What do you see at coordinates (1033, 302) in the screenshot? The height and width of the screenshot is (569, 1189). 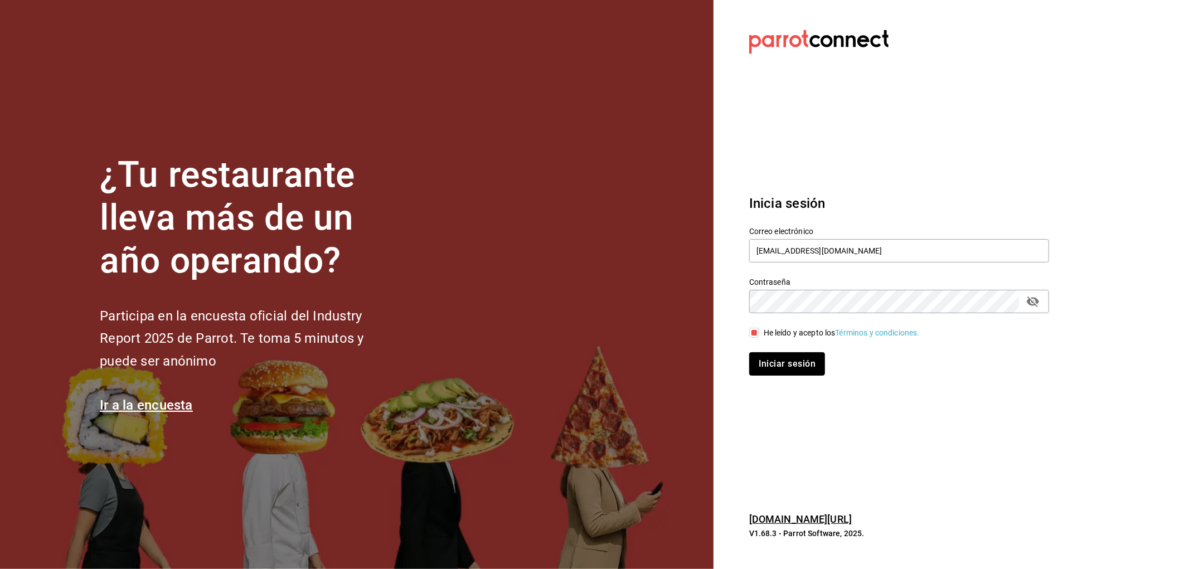 I see `button: passwordField` at bounding box center [1033, 302].